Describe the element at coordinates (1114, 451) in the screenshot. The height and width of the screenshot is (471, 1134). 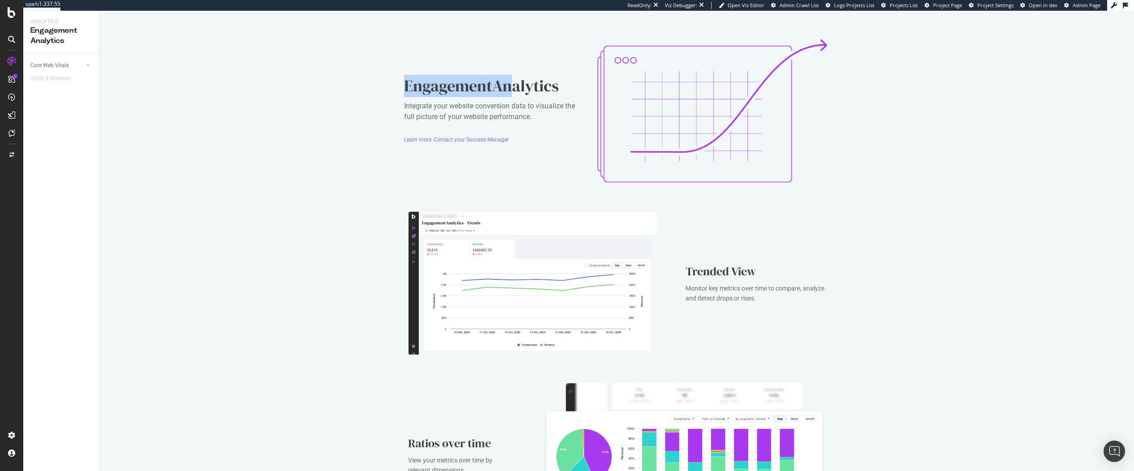
I see `div: Open Intercom Messenger` at that location.